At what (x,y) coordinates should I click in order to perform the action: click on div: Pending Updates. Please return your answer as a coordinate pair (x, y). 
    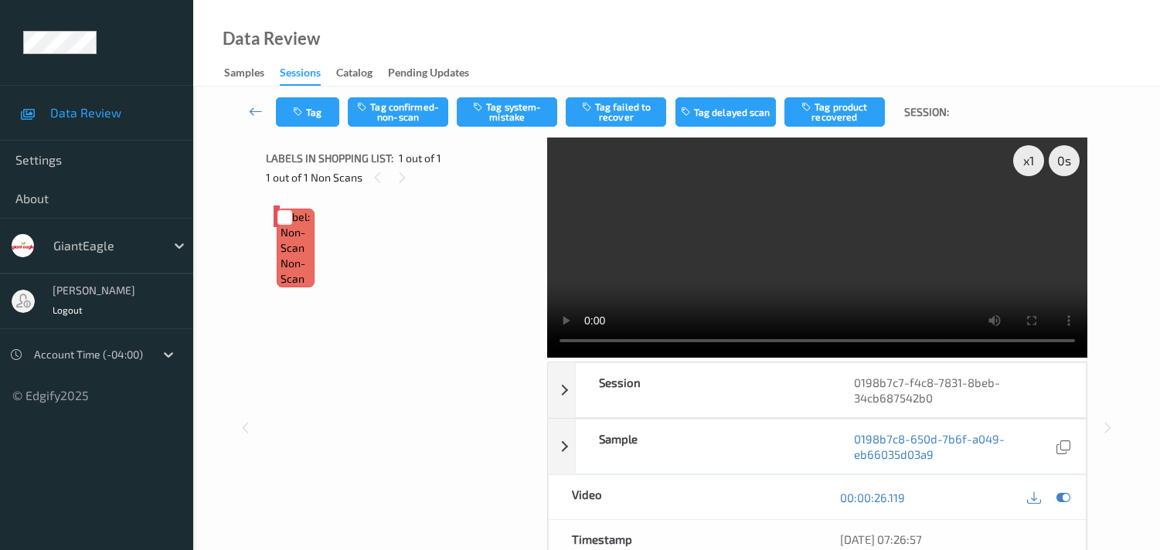
    Looking at the image, I should click on (428, 74).